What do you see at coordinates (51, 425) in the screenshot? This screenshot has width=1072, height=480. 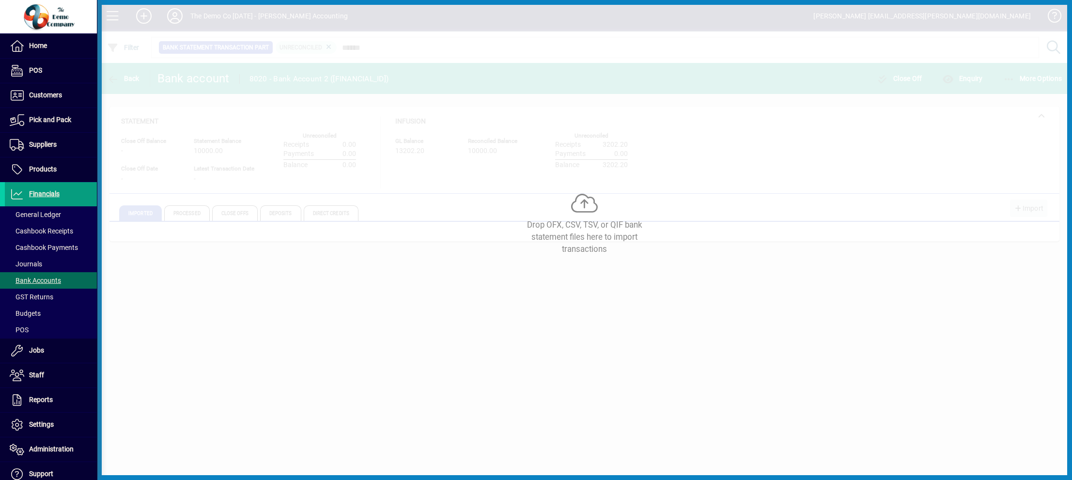 I see `a: Settings` at bounding box center [51, 425].